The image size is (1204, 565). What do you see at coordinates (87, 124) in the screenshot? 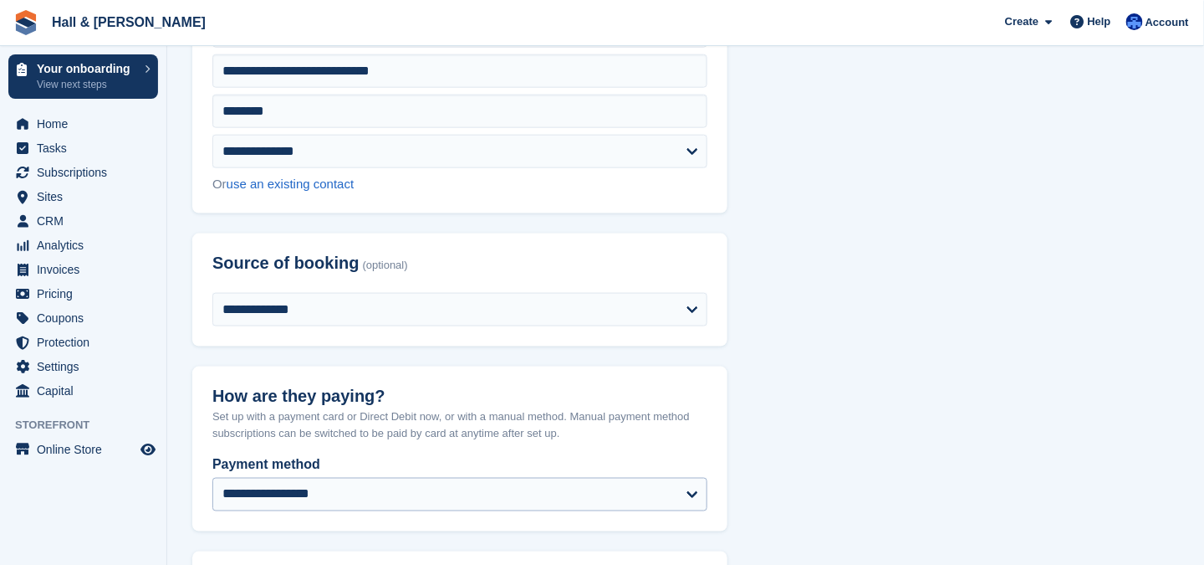
I see `span: Home` at bounding box center [87, 124].